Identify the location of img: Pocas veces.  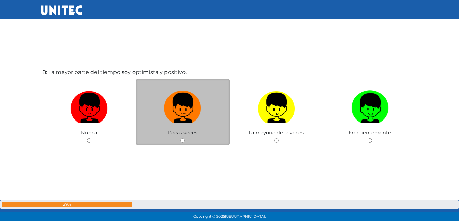
(183, 106).